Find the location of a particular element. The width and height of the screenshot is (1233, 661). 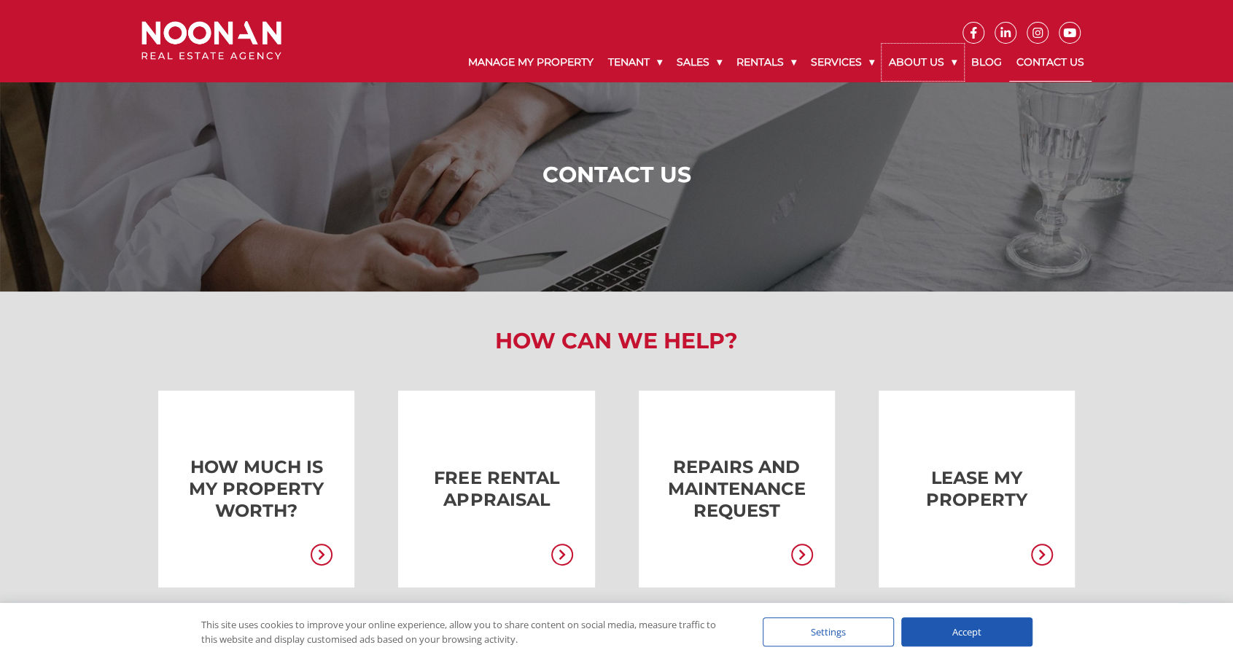

h1: Contact Us is located at coordinates (616, 175).